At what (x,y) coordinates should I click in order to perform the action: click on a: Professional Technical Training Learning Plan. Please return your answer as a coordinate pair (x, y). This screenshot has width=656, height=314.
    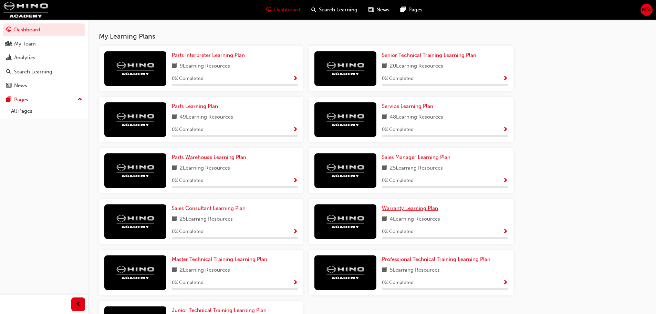
    Looking at the image, I should click on (438, 259).